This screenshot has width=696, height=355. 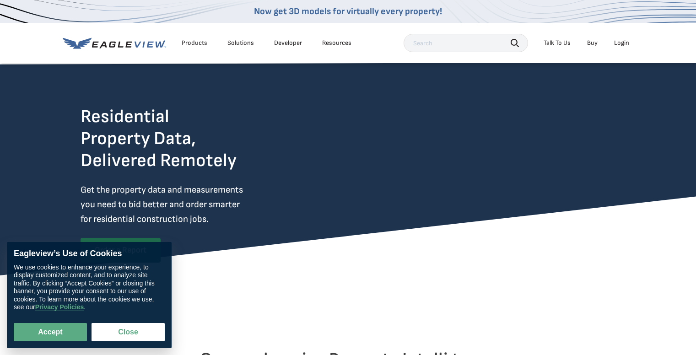 What do you see at coordinates (128, 332) in the screenshot?
I see `button: Close` at bounding box center [128, 332].